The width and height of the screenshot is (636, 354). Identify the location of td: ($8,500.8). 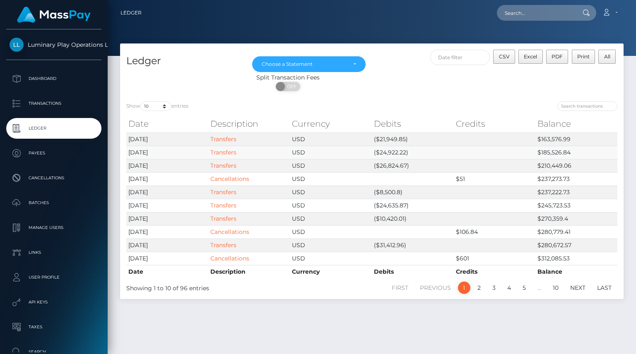
(413, 192).